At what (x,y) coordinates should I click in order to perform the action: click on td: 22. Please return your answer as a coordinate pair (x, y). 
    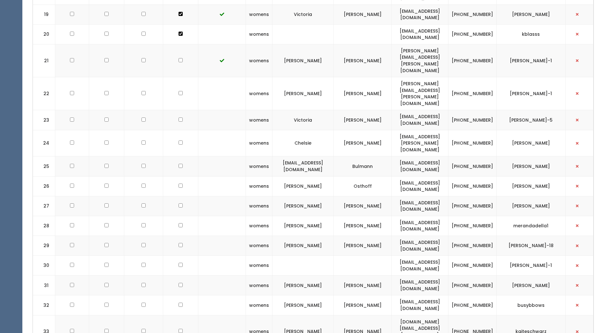
    Looking at the image, I should click on (44, 94).